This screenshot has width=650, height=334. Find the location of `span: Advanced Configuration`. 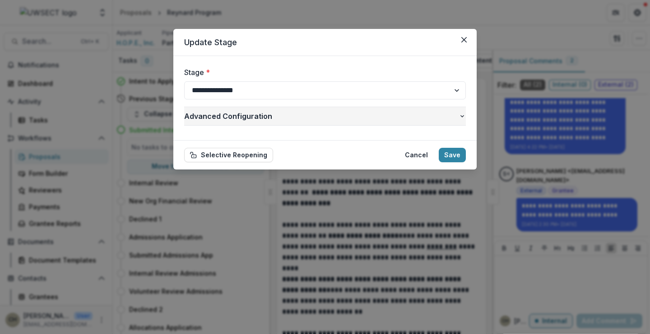

span: Advanced Configuration is located at coordinates (322, 116).